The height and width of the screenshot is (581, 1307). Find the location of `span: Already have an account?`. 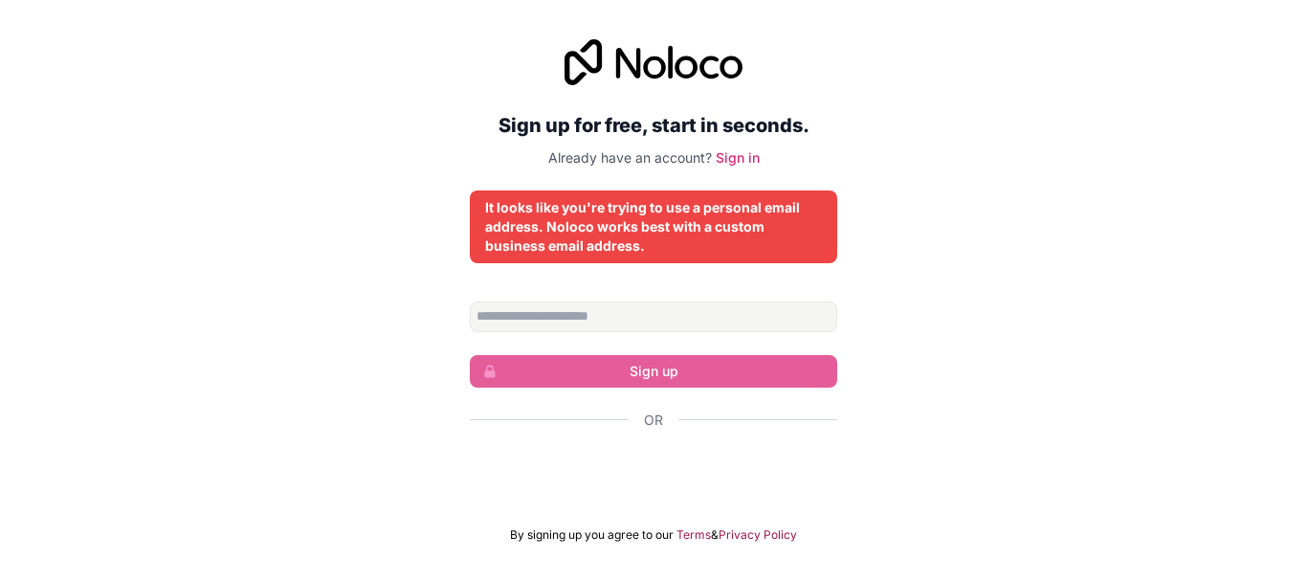

span: Already have an account? is located at coordinates (630, 157).